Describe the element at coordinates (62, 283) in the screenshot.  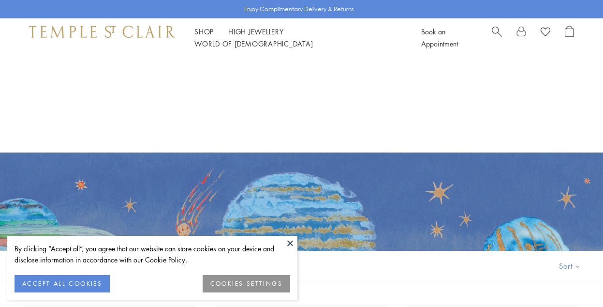
I see `button: ACCEPT ALL COOKIES` at that location.